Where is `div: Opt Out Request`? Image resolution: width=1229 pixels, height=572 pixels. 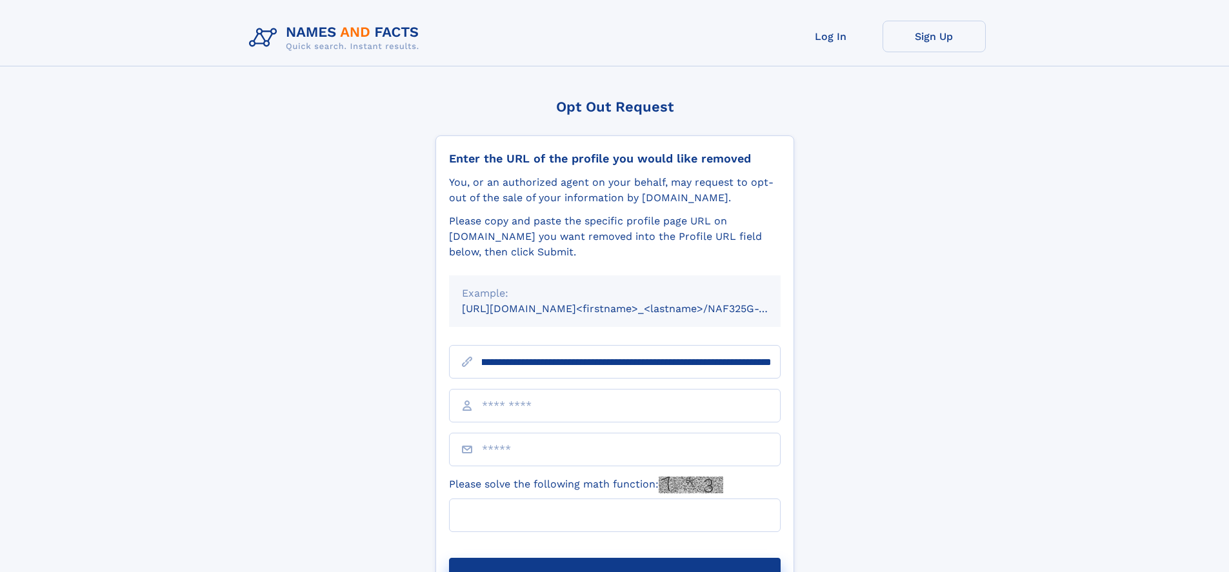 div: Opt Out Request is located at coordinates (615, 106).